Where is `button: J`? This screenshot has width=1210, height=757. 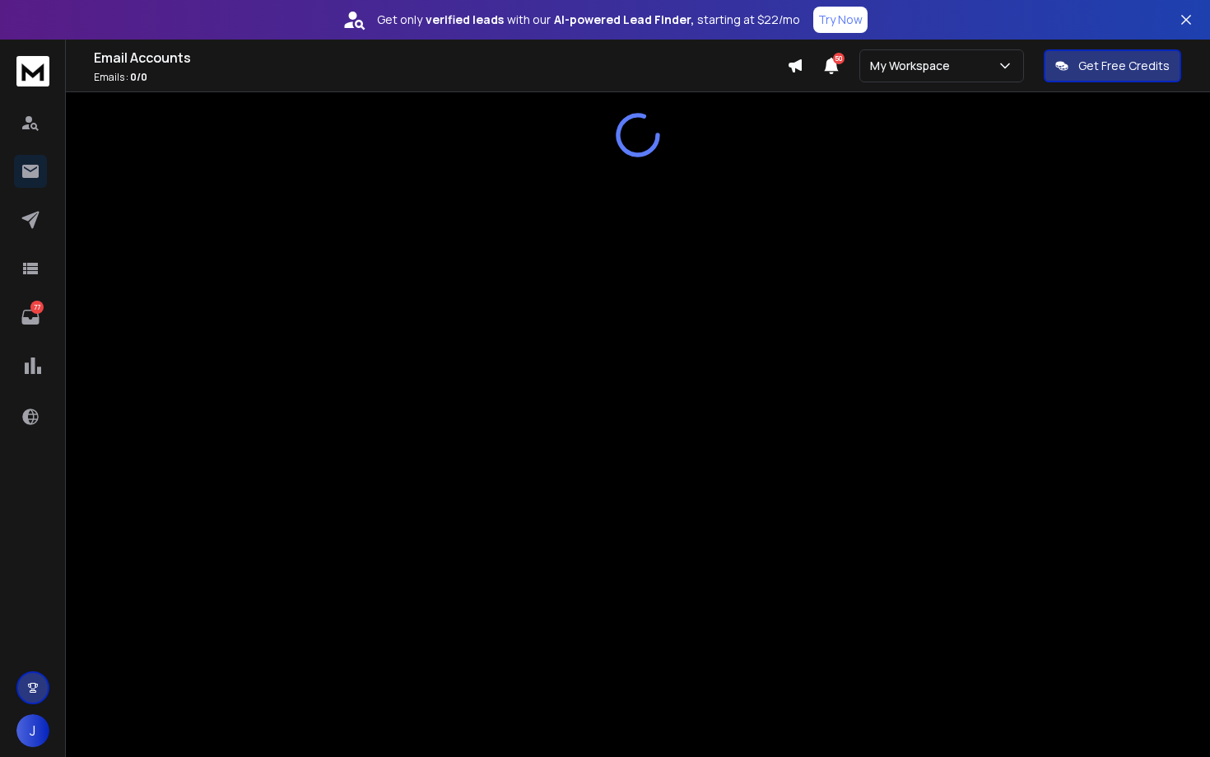
button: J is located at coordinates (33, 730).